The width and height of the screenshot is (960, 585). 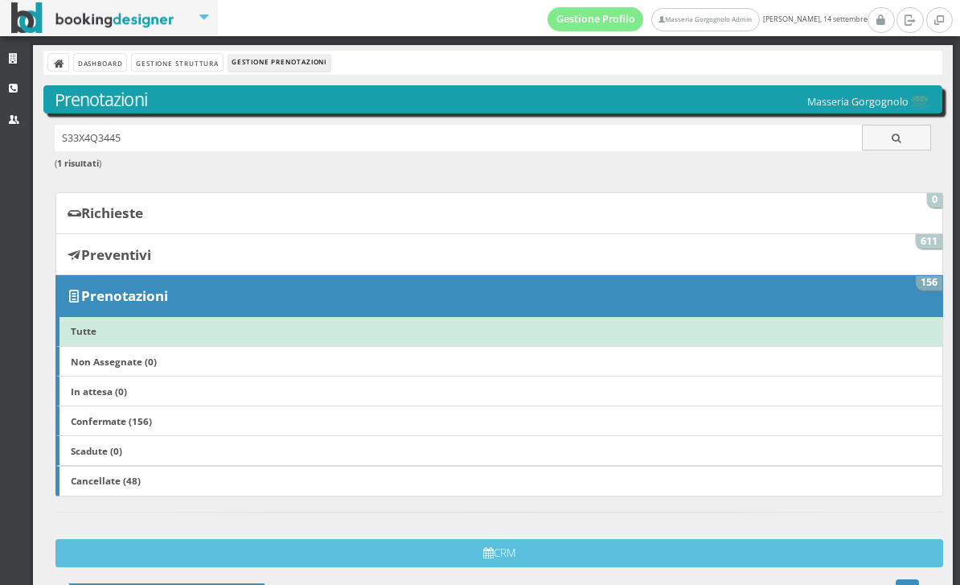 I want to click on b: Preventivi, so click(x=116, y=254).